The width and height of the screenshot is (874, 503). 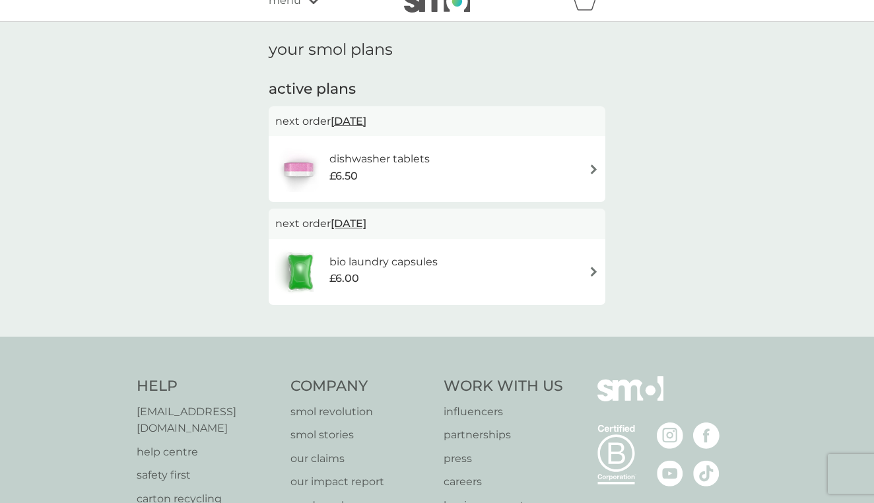 What do you see at coordinates (503, 412) in the screenshot?
I see `a: influencers` at bounding box center [503, 412].